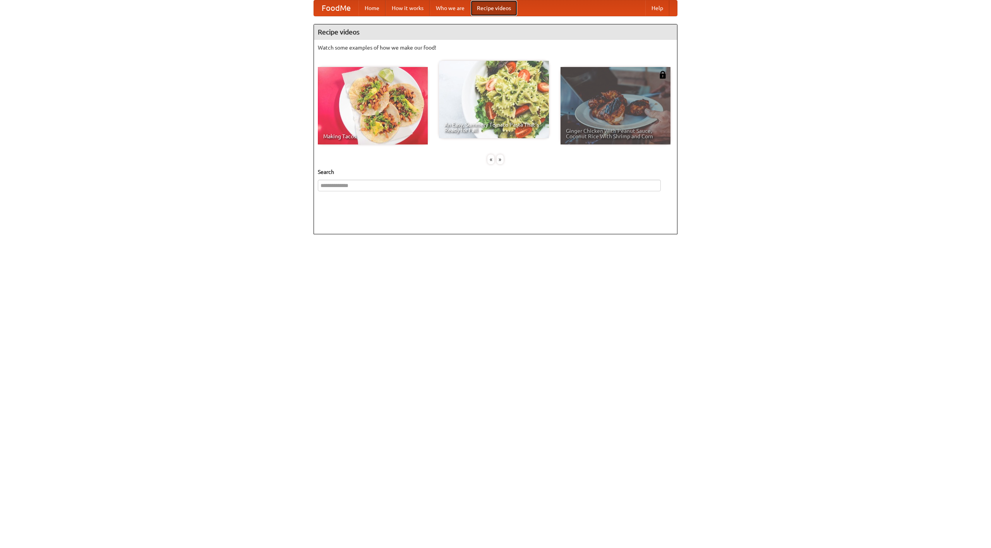 The height and width of the screenshot is (548, 991). Describe the element at coordinates (373, 136) in the screenshot. I see `span: Making Tacos` at that location.